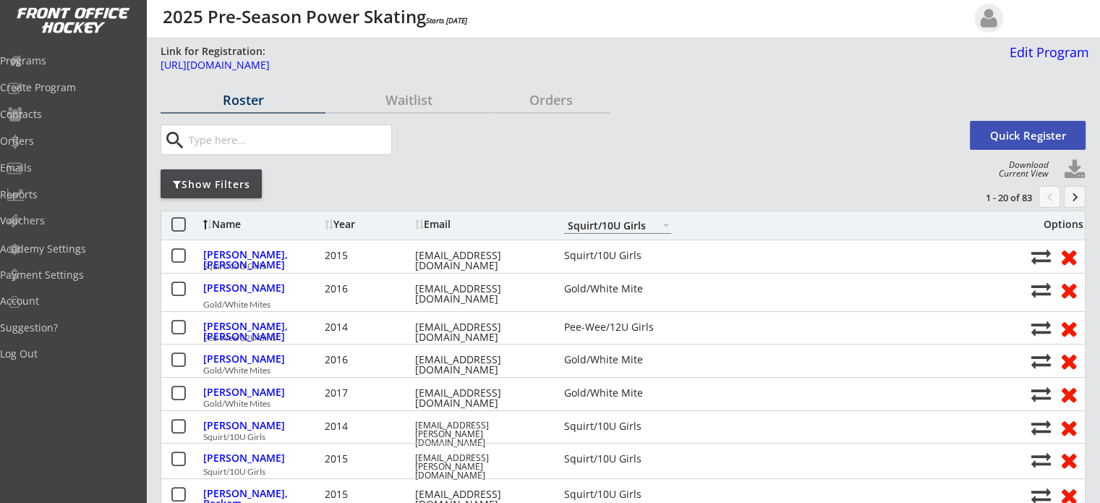 This screenshot has width=1100, height=503. Describe the element at coordinates (480, 224) in the screenshot. I see `div: Email` at that location.